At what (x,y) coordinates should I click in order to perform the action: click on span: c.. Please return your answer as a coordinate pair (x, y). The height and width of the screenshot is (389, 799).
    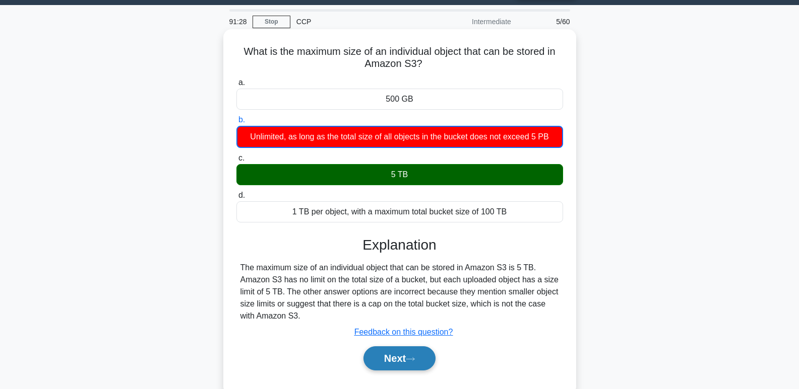
    Looking at the image, I should click on (241, 158).